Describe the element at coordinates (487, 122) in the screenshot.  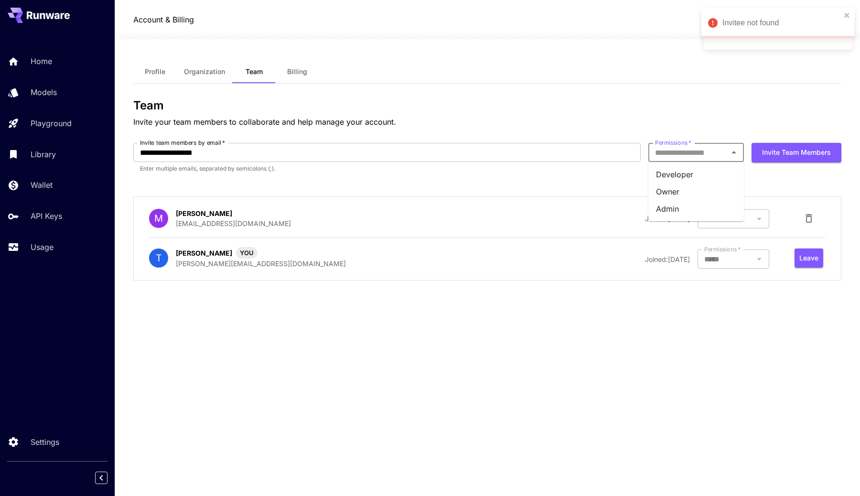
I see `p: Invite your team members to collaborate and help manage your account.` at that location.